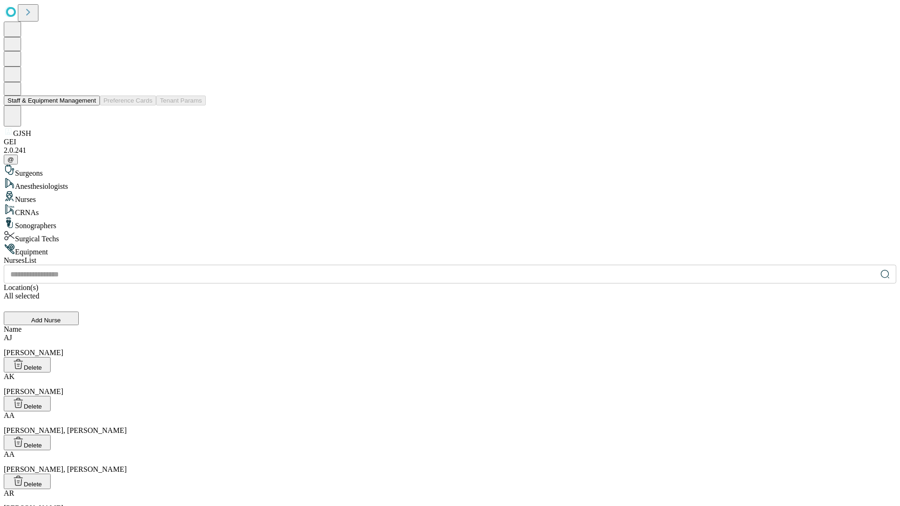  I want to click on div: Nurses, so click(450, 197).